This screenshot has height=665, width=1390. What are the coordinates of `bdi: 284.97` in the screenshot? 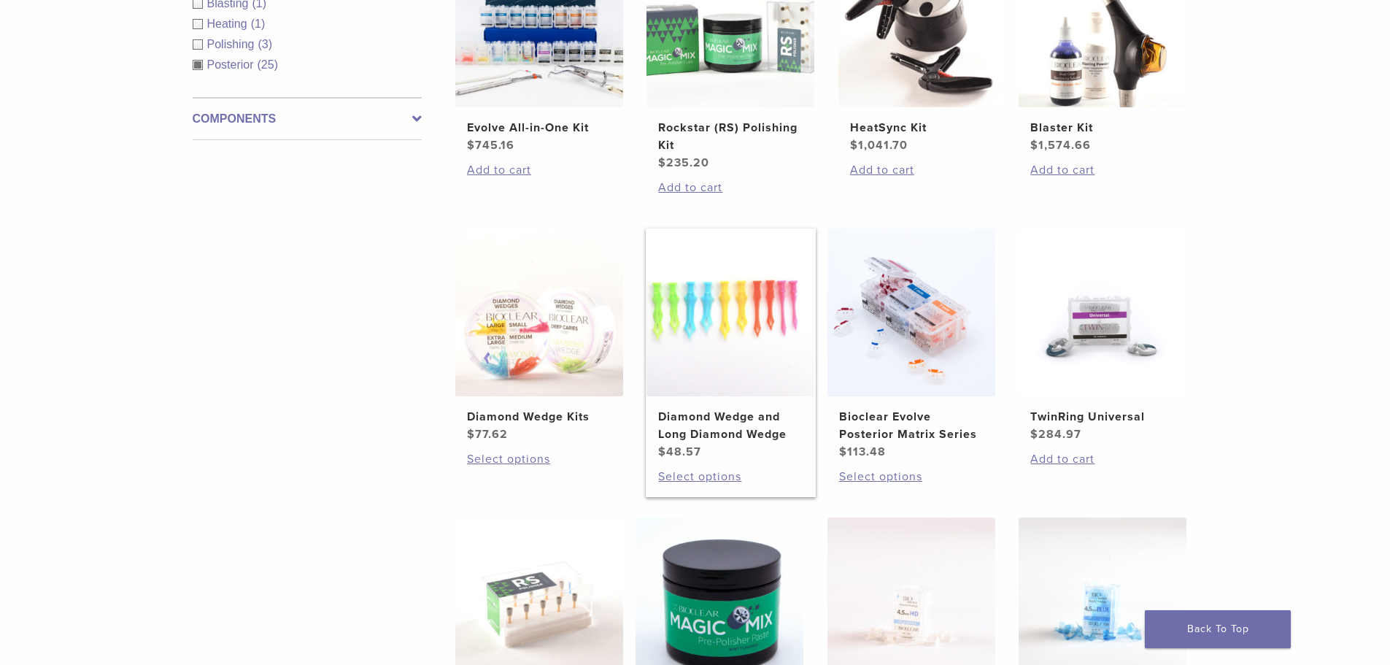 It's located at (1056, 434).